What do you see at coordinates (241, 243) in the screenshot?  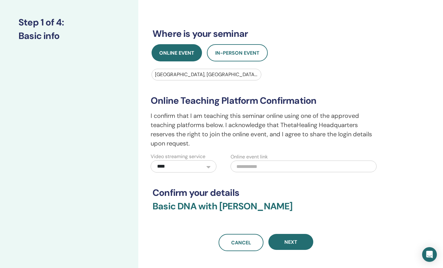 I see `a: Cancel` at bounding box center [241, 243].